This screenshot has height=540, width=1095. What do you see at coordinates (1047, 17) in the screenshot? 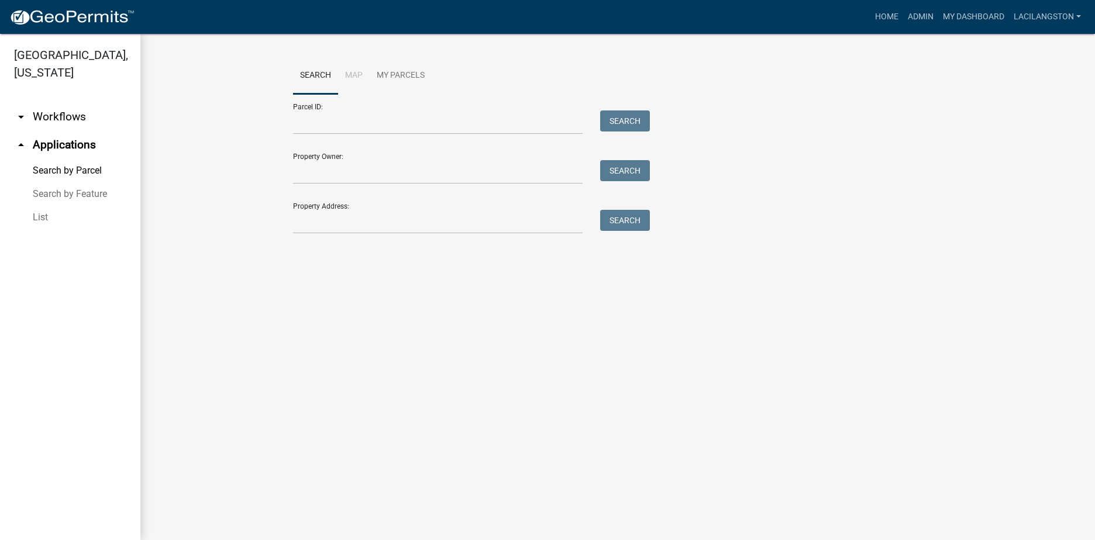
I see `a: LaciLangston` at bounding box center [1047, 17].